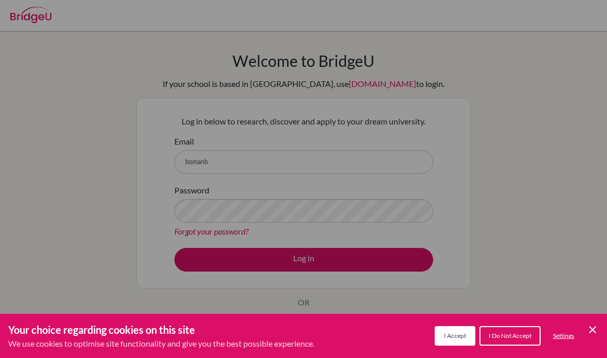 The width and height of the screenshot is (607, 358). Describe the element at coordinates (510, 336) in the screenshot. I see `button: I Do Not Accept` at that location.